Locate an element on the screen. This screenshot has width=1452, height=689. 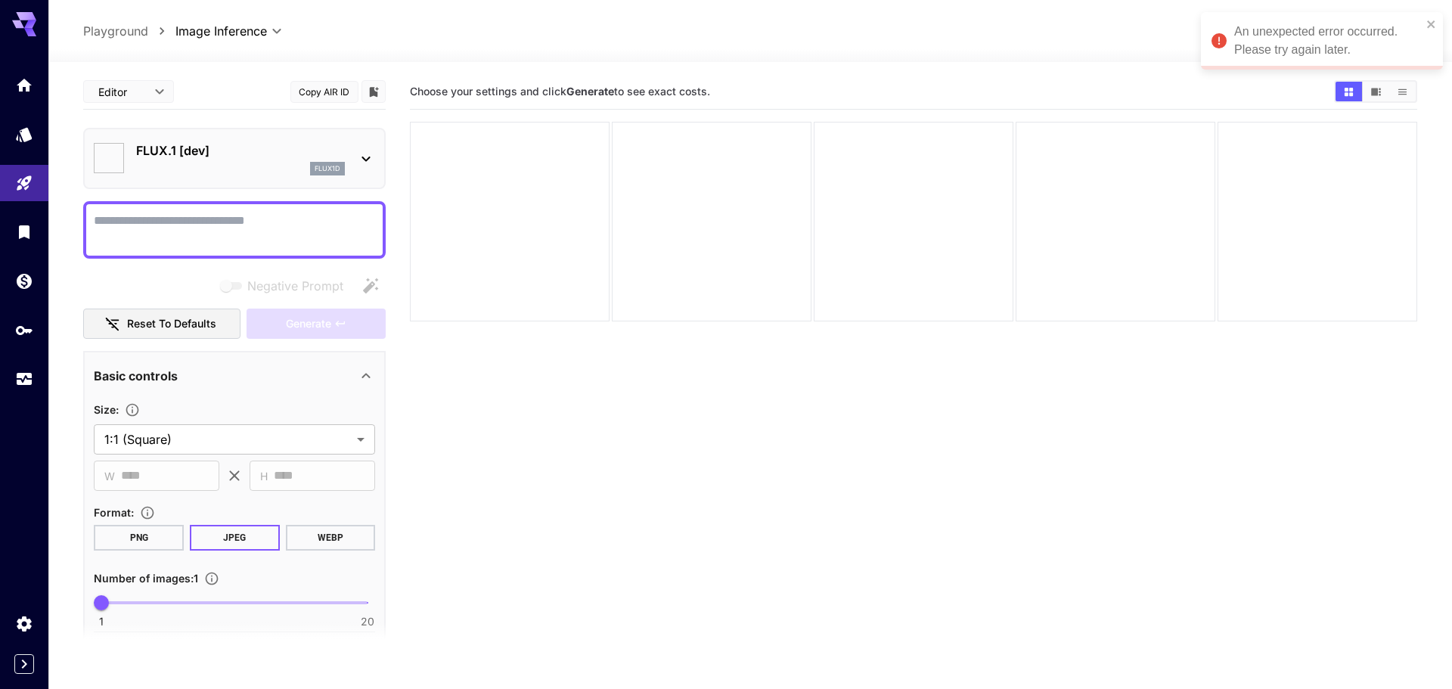
button: WEBP is located at coordinates (331, 538).